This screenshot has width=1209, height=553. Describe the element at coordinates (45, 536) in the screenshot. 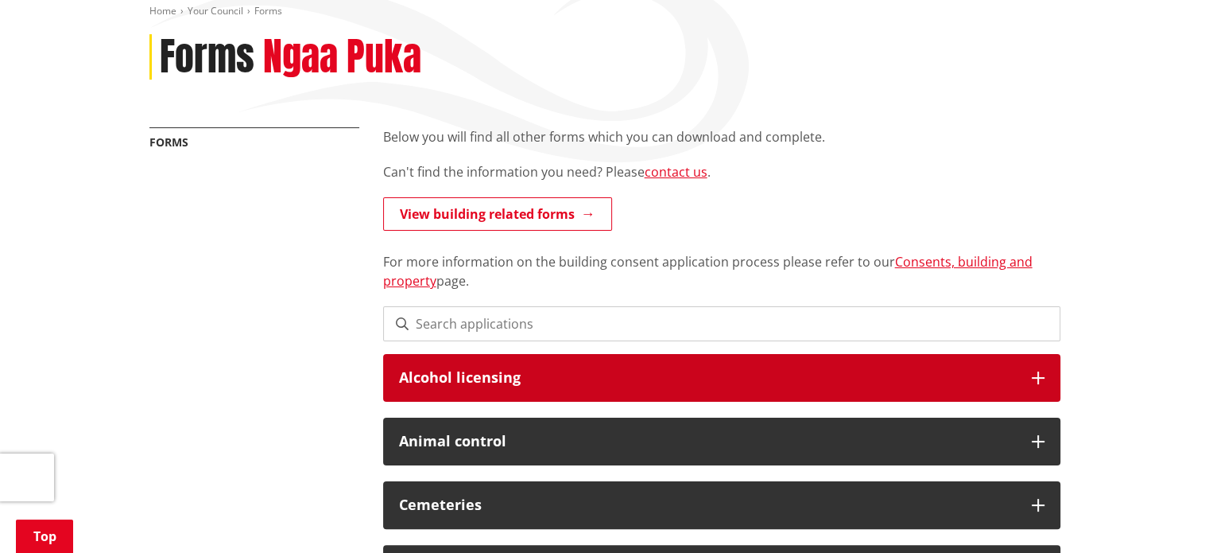

I see `a: Top` at that location.